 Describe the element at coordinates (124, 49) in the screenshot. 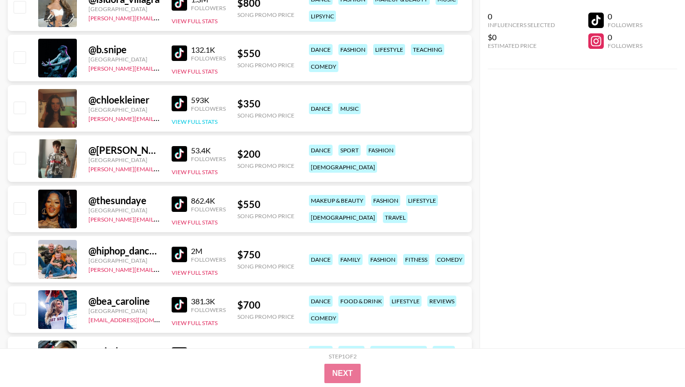

I see `div: @ b.snipe` at that location.